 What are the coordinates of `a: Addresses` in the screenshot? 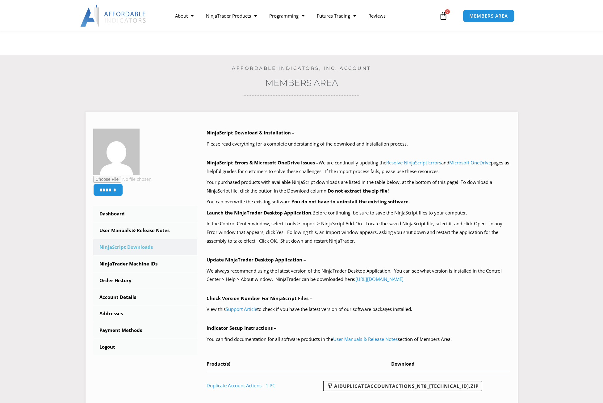 It's located at (145, 313).